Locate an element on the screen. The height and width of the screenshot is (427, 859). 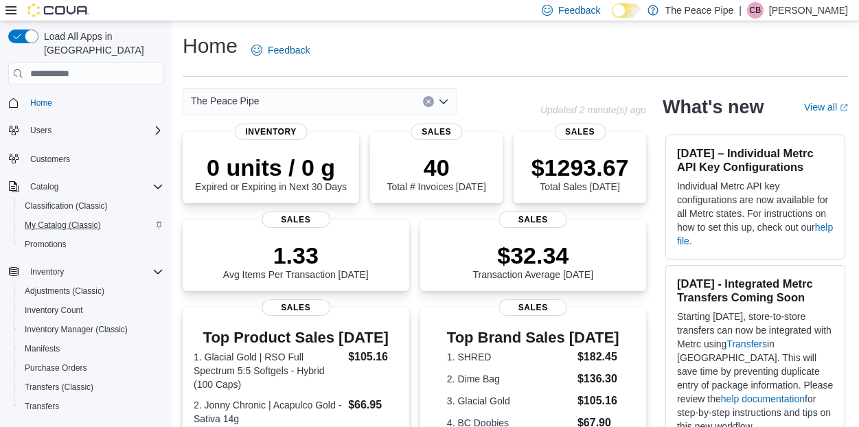
img: Cova is located at coordinates (58, 10).